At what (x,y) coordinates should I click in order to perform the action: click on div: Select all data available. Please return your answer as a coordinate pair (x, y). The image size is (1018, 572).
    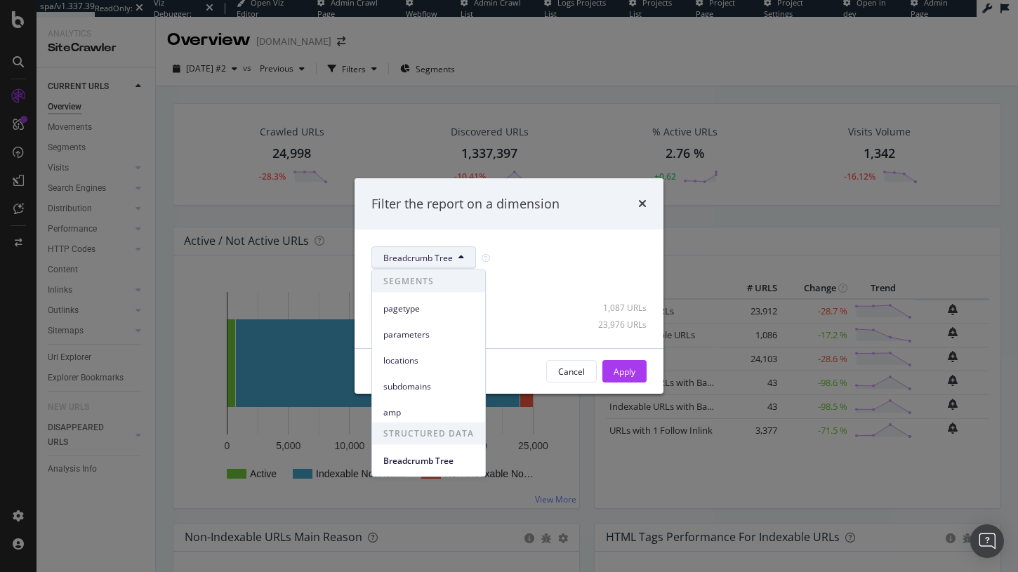
    Looking at the image, I should click on (509, 286).